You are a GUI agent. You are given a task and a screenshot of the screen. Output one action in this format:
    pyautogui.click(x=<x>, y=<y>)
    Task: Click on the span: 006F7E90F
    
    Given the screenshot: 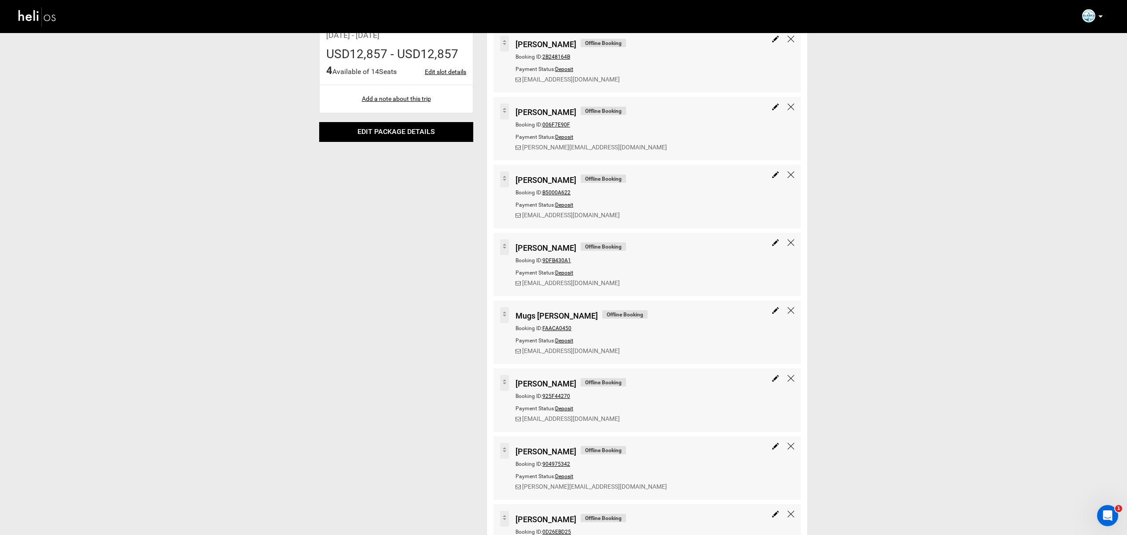 What is the action you would take?
    pyautogui.click(x=556, y=125)
    